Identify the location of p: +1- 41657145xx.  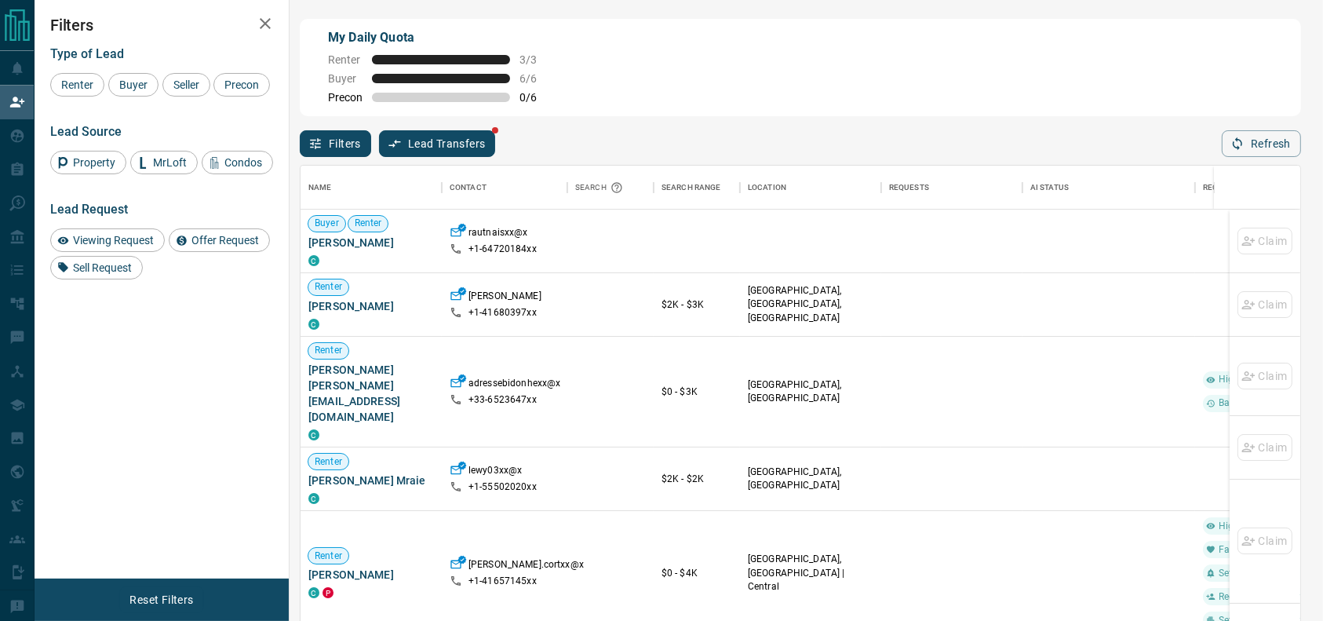
(502, 581).